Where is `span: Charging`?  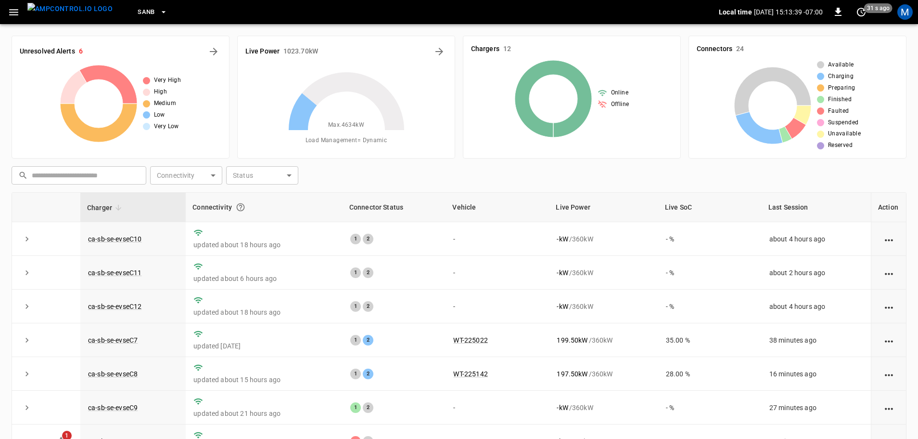
span: Charging is located at coordinates (841, 77).